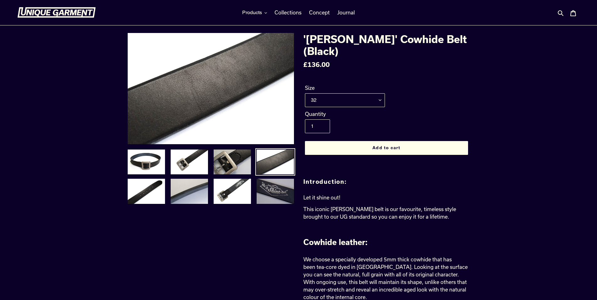 The image size is (597, 300). What do you see at coordinates (325, 181) in the screenshot?
I see `span: Introduction:` at bounding box center [325, 181].